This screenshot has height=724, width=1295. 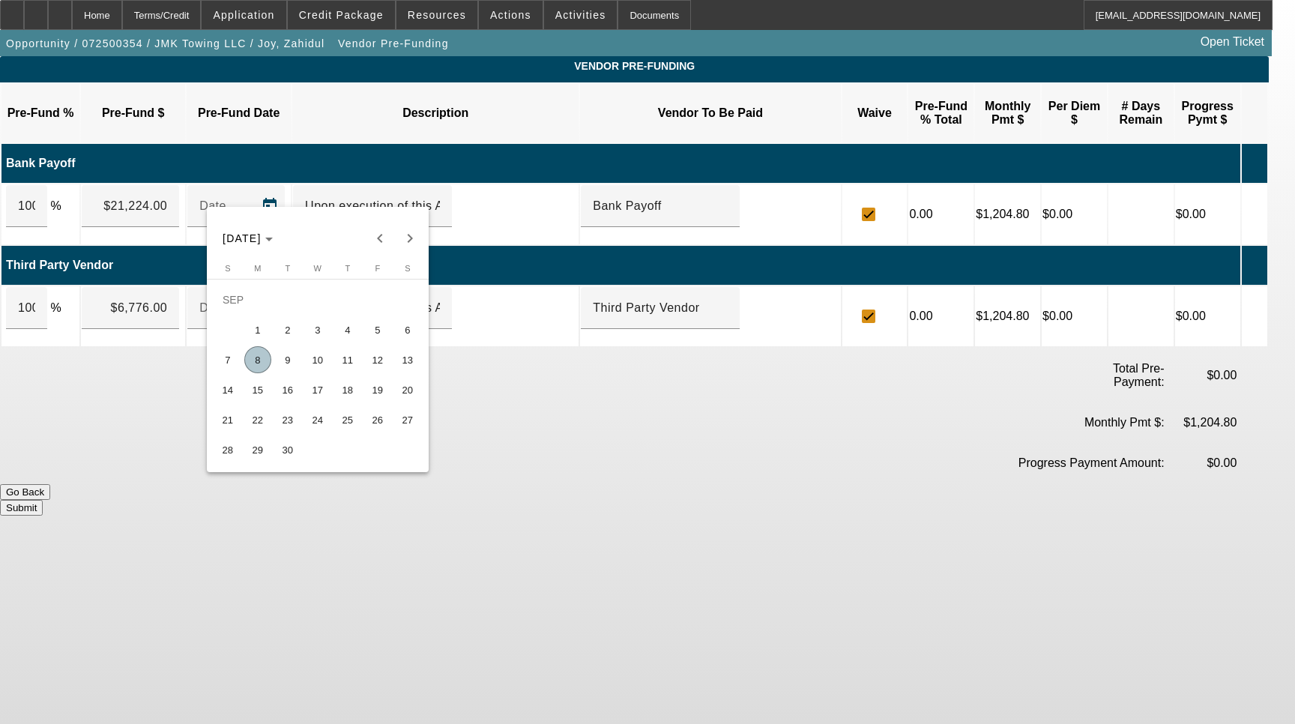 What do you see at coordinates (408, 330) in the screenshot?
I see `button: September 6, 2025` at bounding box center [408, 330].